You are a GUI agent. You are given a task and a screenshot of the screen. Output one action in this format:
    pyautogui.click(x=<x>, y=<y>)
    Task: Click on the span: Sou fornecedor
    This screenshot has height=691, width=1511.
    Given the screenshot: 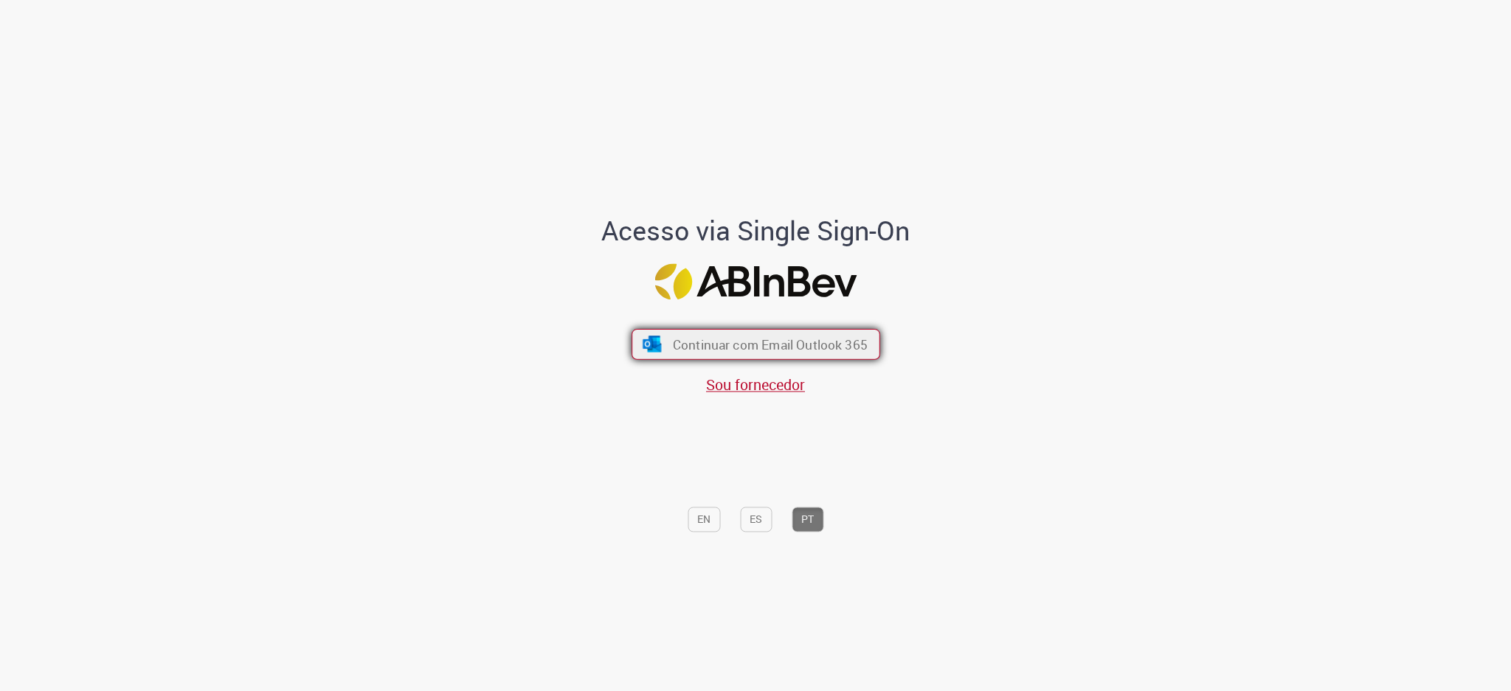 What is the action you would take?
    pyautogui.click(x=755, y=384)
    